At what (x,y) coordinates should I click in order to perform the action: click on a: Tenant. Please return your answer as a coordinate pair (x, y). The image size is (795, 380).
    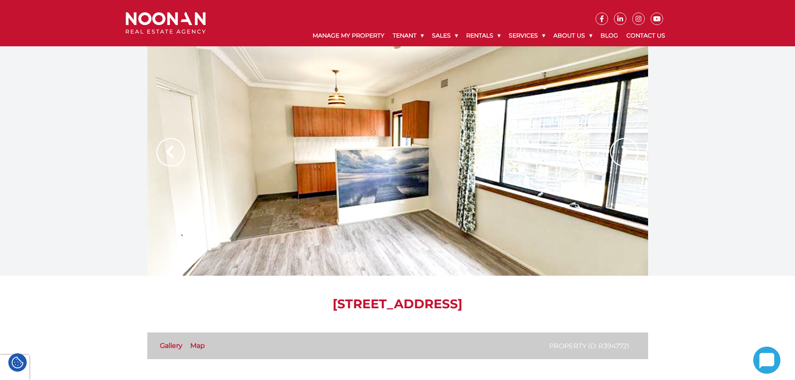
    Looking at the image, I should click on (408, 35).